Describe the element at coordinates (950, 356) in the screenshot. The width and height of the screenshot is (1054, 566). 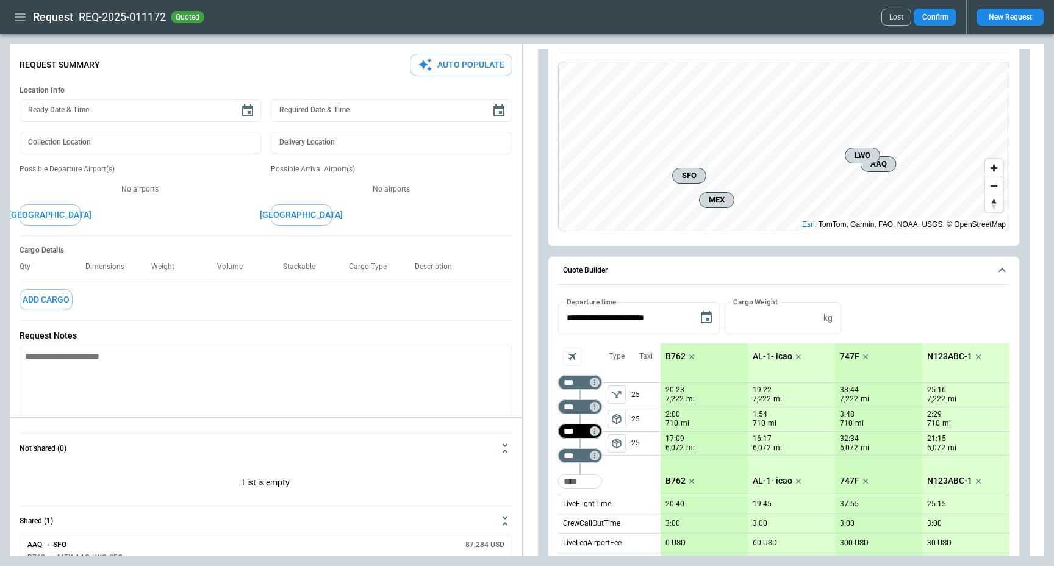
I see `p: N123ABC-1` at that location.